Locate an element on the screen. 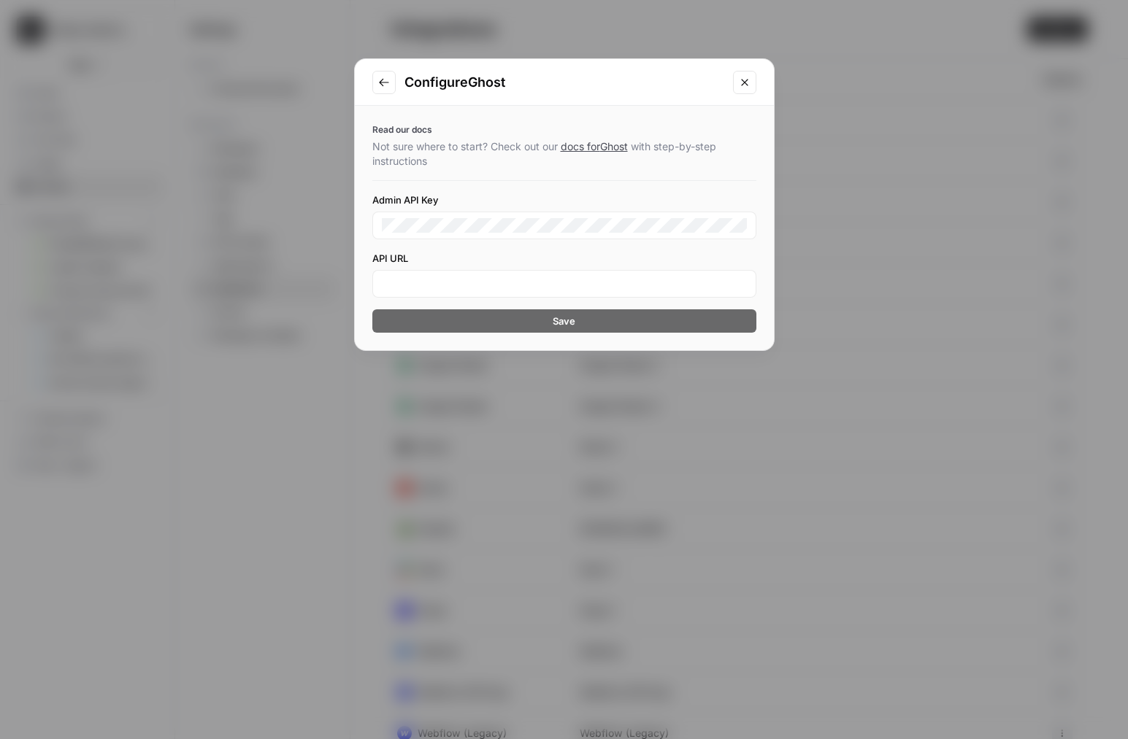 Image resolution: width=1128 pixels, height=739 pixels. label: API URL is located at coordinates (564, 258).